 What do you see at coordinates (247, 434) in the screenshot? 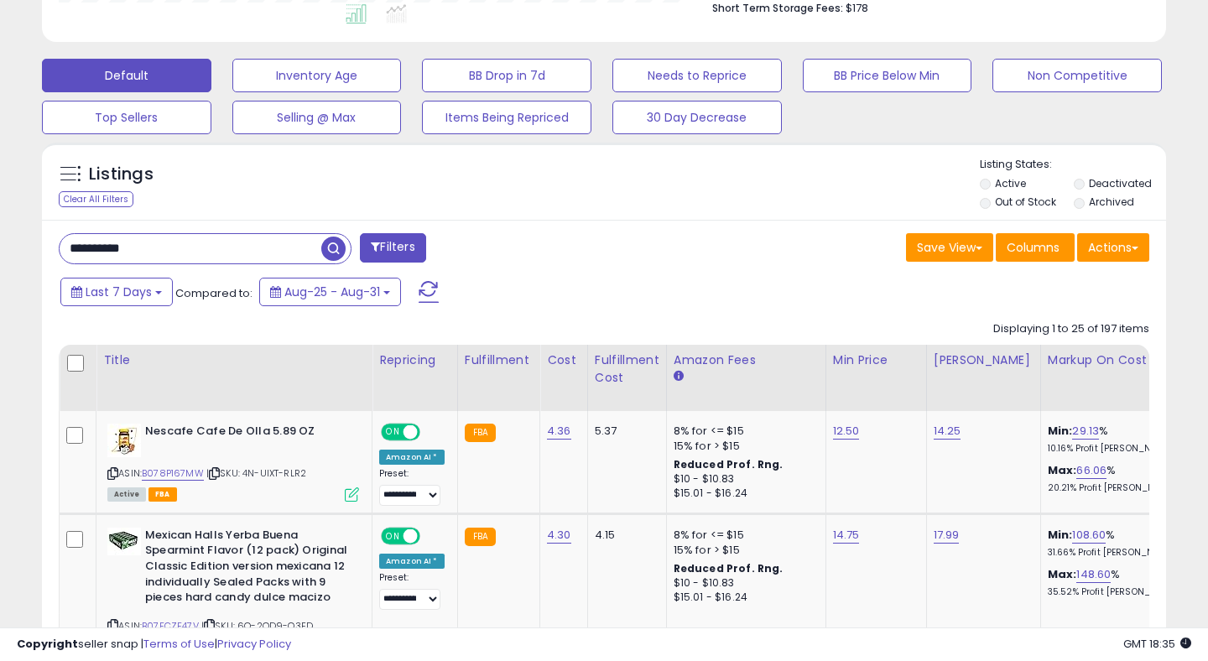
I see `b: Nescafe Cafe De Olla 5.89 OZ` at bounding box center [247, 434].